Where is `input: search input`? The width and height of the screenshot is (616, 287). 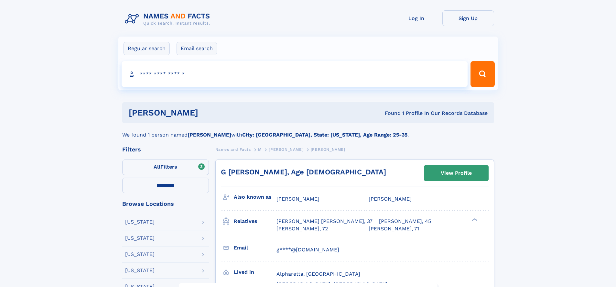 input: search input is located at coordinates (295, 74).